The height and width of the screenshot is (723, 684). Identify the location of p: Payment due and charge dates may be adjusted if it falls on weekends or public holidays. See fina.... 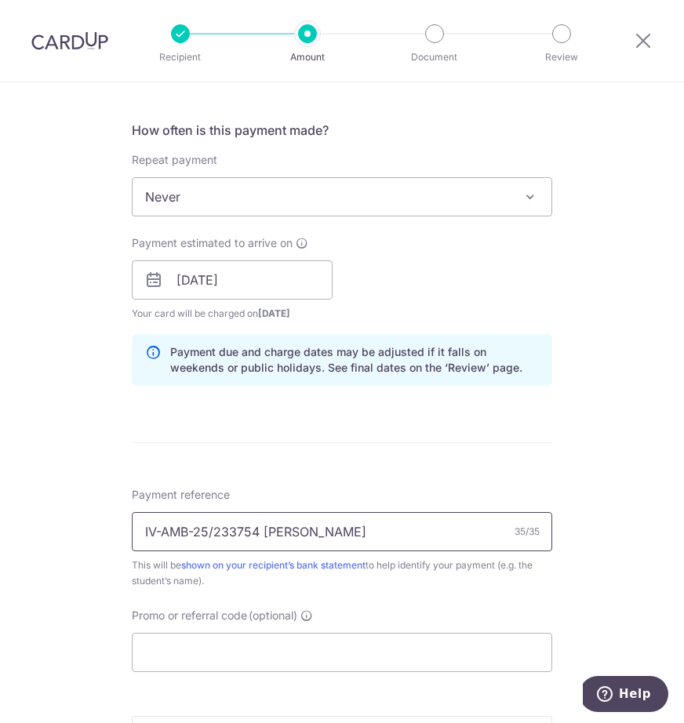
(354, 360).